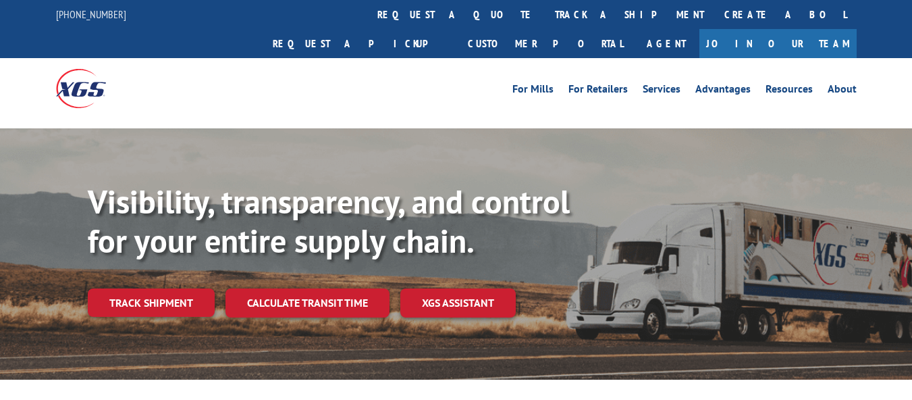 The image size is (912, 400). I want to click on a: Join Our Team, so click(778, 43).